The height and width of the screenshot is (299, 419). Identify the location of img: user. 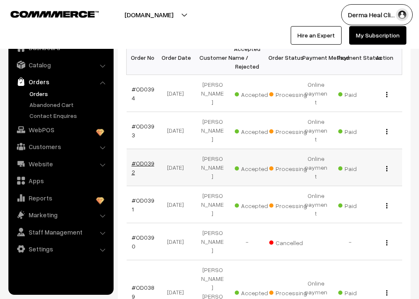
(402, 15).